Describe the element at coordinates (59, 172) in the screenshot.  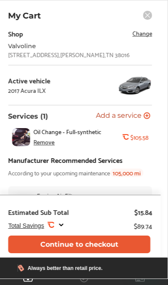
I see `span: According to your upcoming maintenance` at that location.